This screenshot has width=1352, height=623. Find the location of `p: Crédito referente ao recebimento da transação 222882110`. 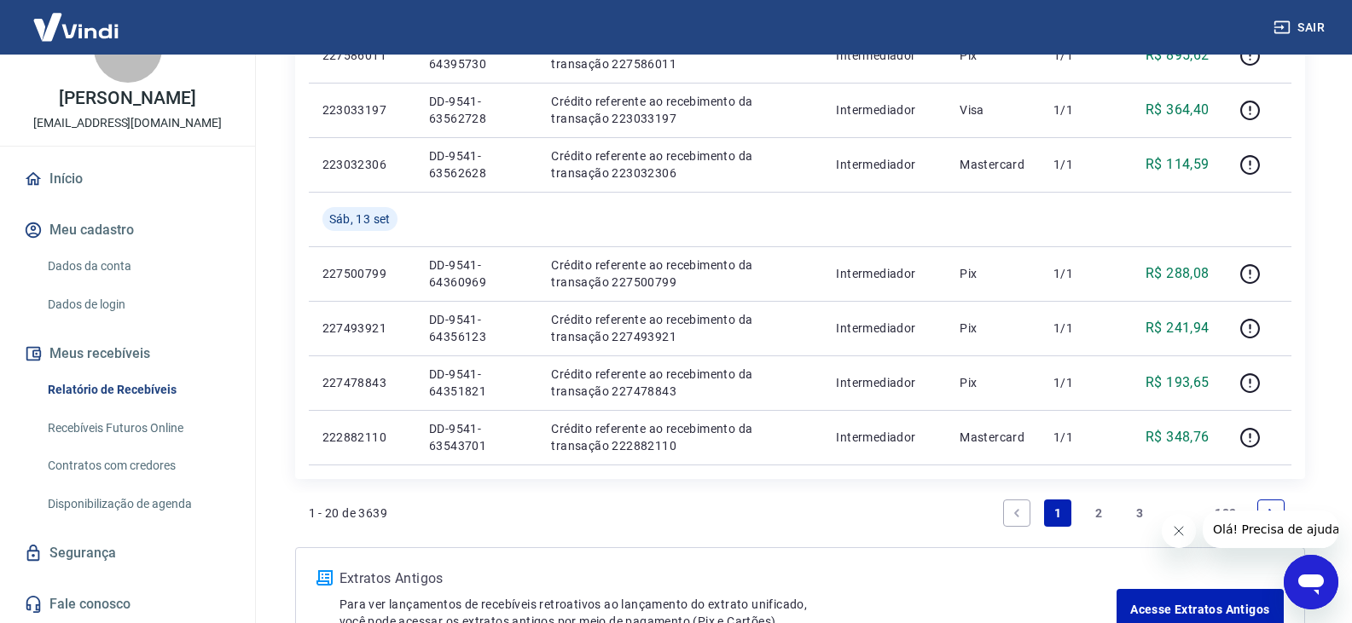

p: Crédito referente ao recebimento da transação 222882110 is located at coordinates (680, 437).